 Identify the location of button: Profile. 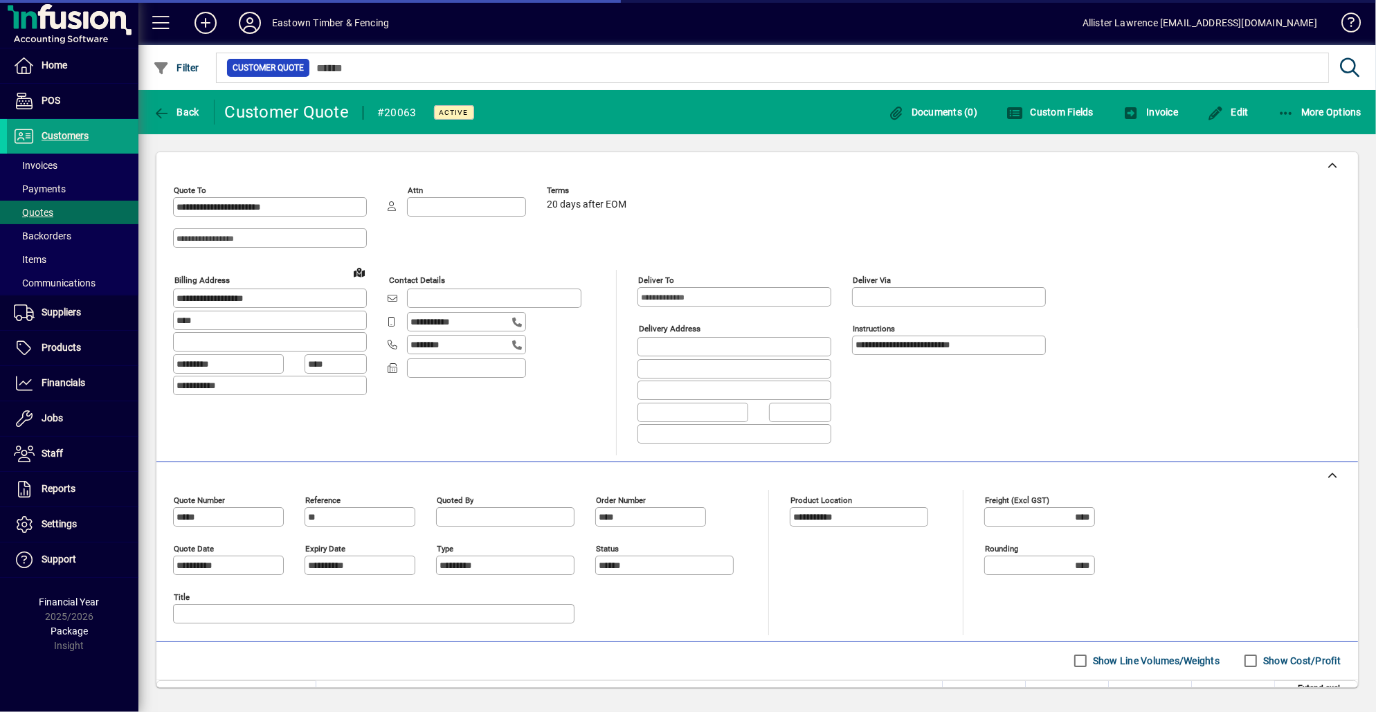
(250, 23).